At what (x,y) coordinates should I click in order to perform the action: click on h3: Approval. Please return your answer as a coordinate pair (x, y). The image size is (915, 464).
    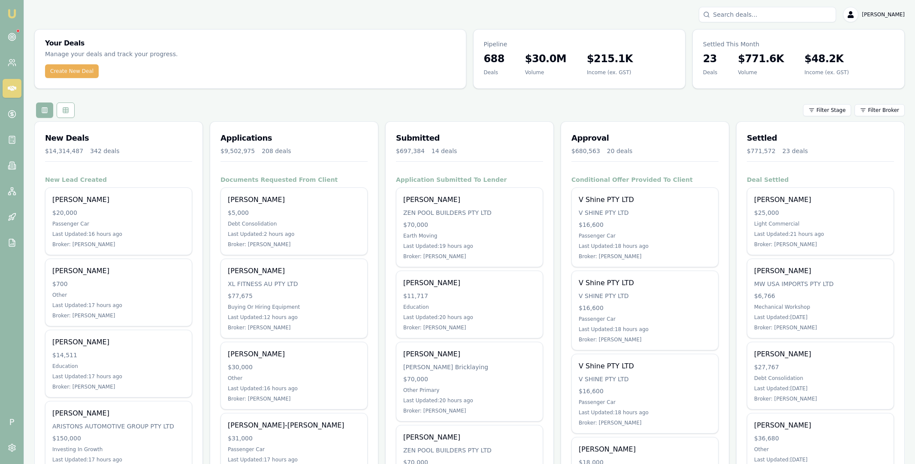
    Looking at the image, I should click on (645, 138).